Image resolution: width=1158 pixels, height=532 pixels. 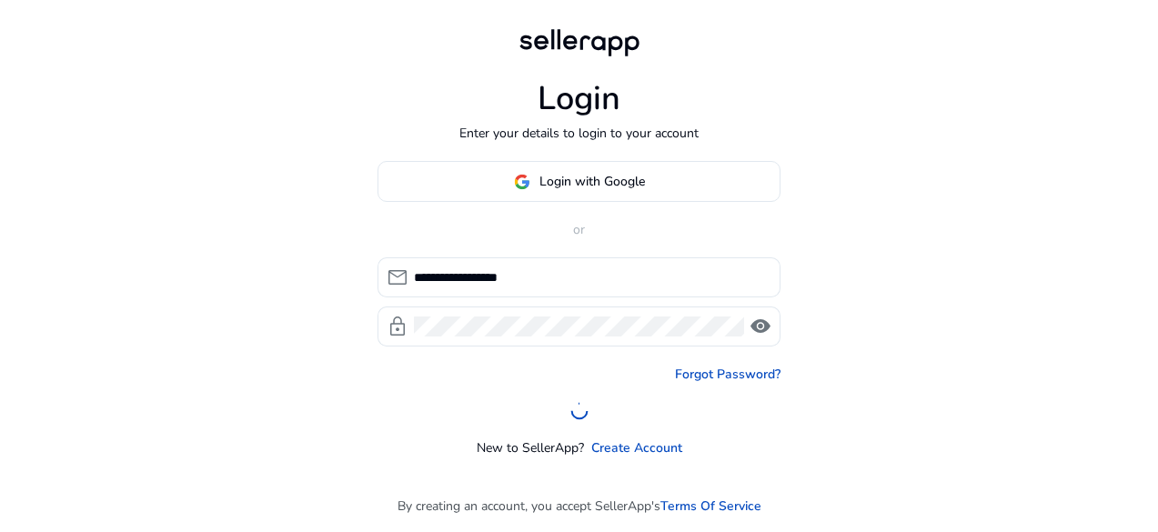 What do you see at coordinates (579, 98) in the screenshot?
I see `h1: Login` at bounding box center [579, 98].